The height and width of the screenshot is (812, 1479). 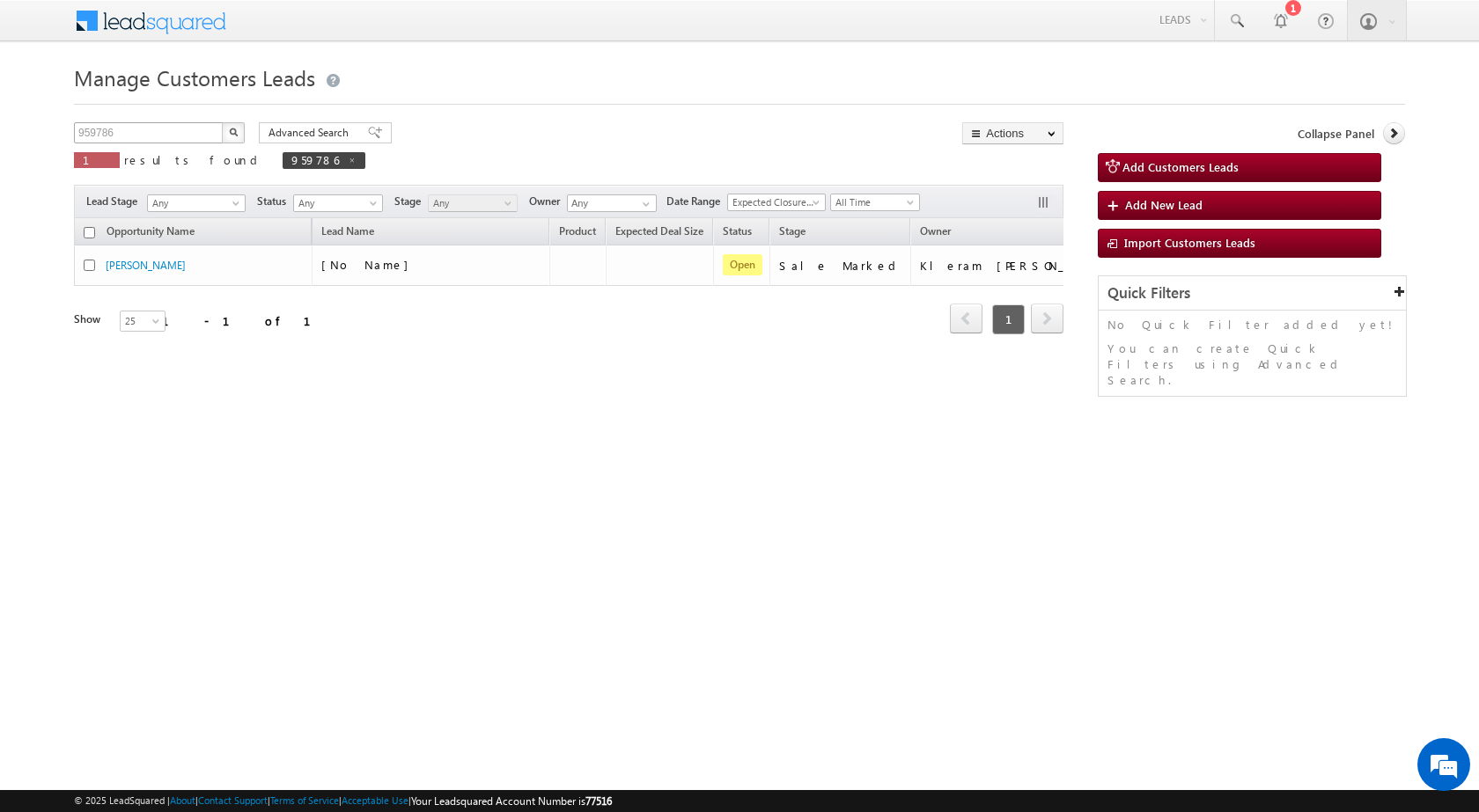 What do you see at coordinates (143, 321) in the screenshot?
I see `a: 25` at bounding box center [143, 321].